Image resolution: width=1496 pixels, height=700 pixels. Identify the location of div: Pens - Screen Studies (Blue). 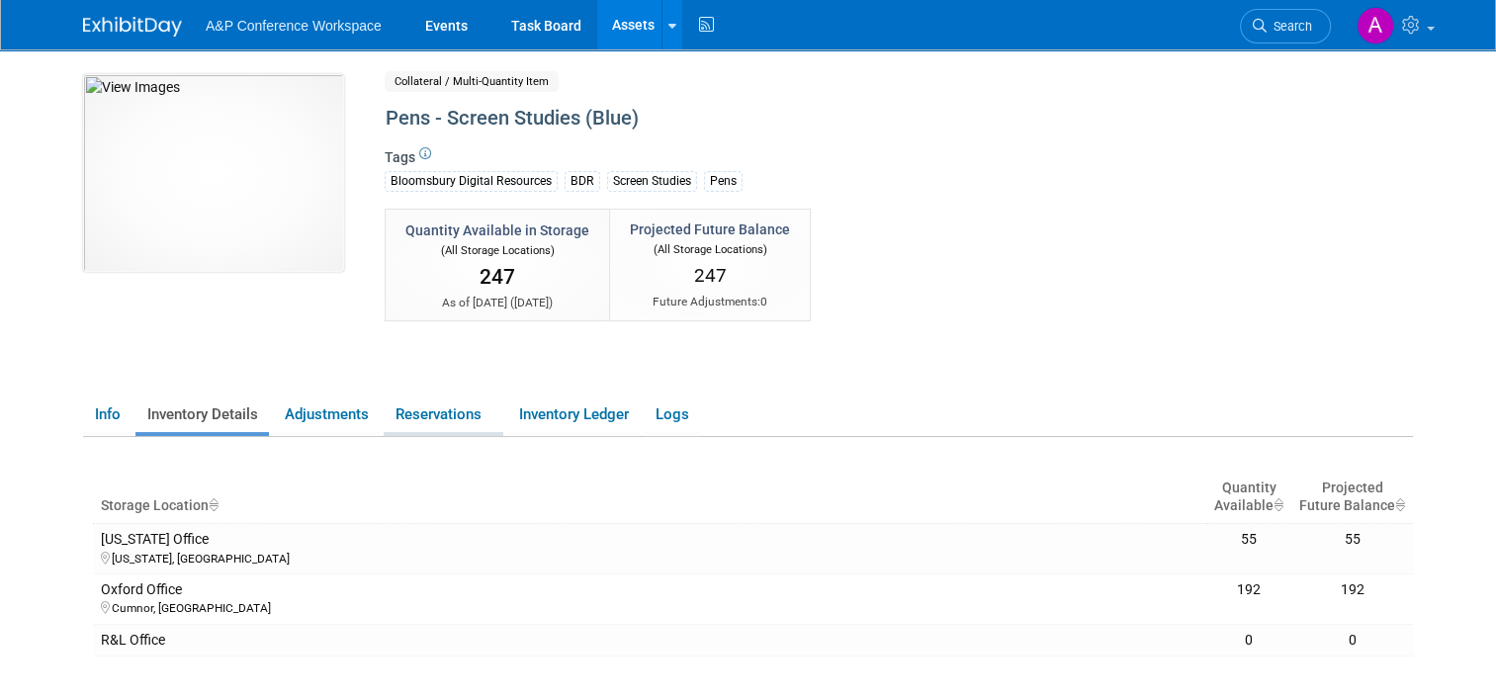
(819, 119).